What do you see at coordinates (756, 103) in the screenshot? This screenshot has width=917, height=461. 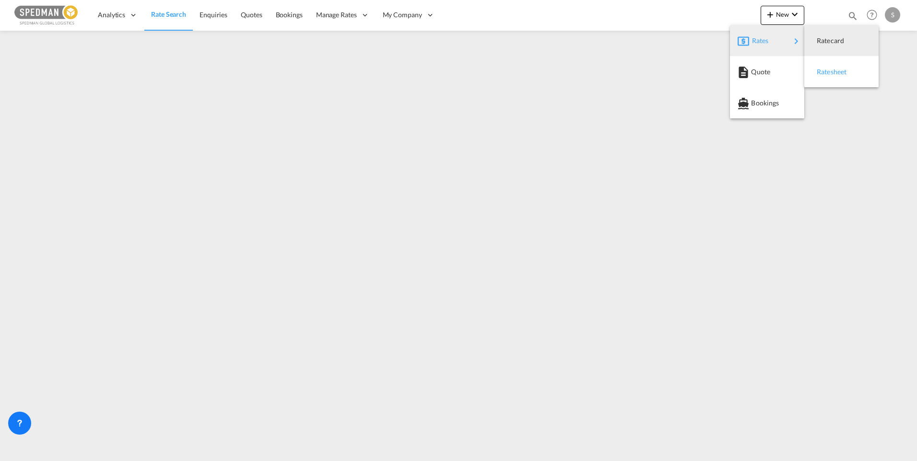 I see `span: Bookings` at bounding box center [756, 103].